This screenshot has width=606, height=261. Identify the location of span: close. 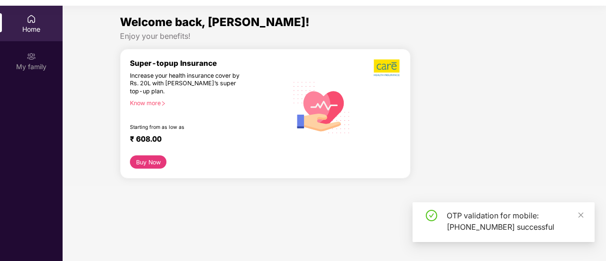
(581, 215).